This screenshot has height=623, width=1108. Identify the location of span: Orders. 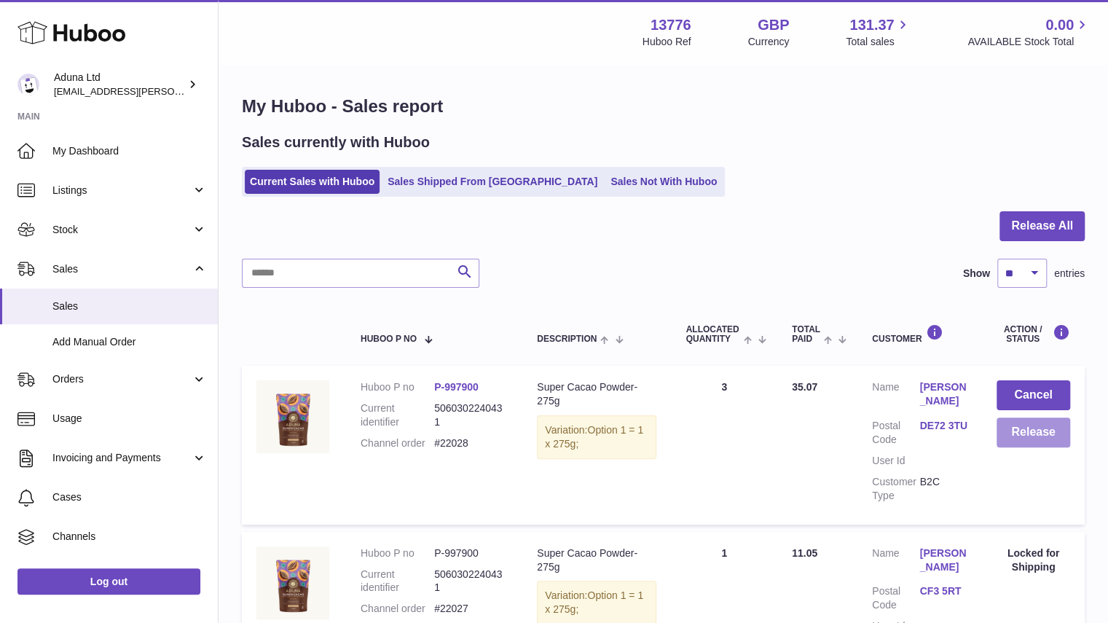
(122, 379).